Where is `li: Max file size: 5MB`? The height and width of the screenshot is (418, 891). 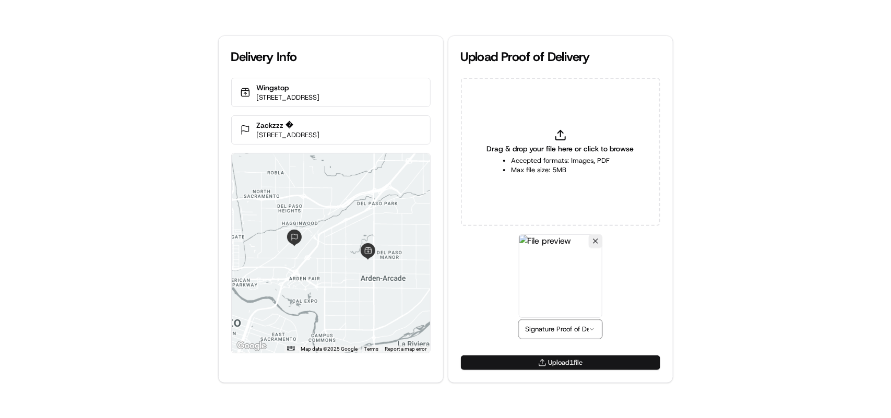 li: Max file size: 5MB is located at coordinates (560, 170).